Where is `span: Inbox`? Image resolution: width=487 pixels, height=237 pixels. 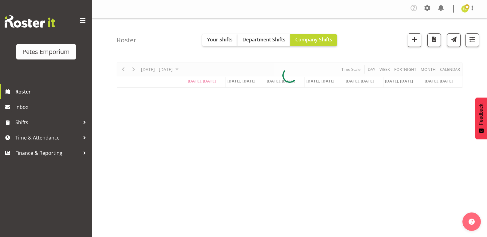 span: Inbox is located at coordinates (52, 107).